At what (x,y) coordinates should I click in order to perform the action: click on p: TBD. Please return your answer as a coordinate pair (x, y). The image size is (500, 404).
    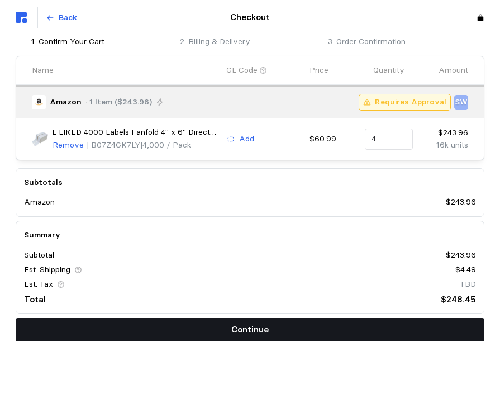
    Looking at the image, I should click on (467, 284).